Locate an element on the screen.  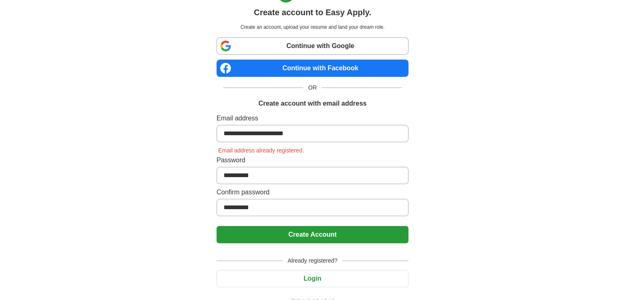
h1: Create account to Easy Apply. is located at coordinates (313, 12).